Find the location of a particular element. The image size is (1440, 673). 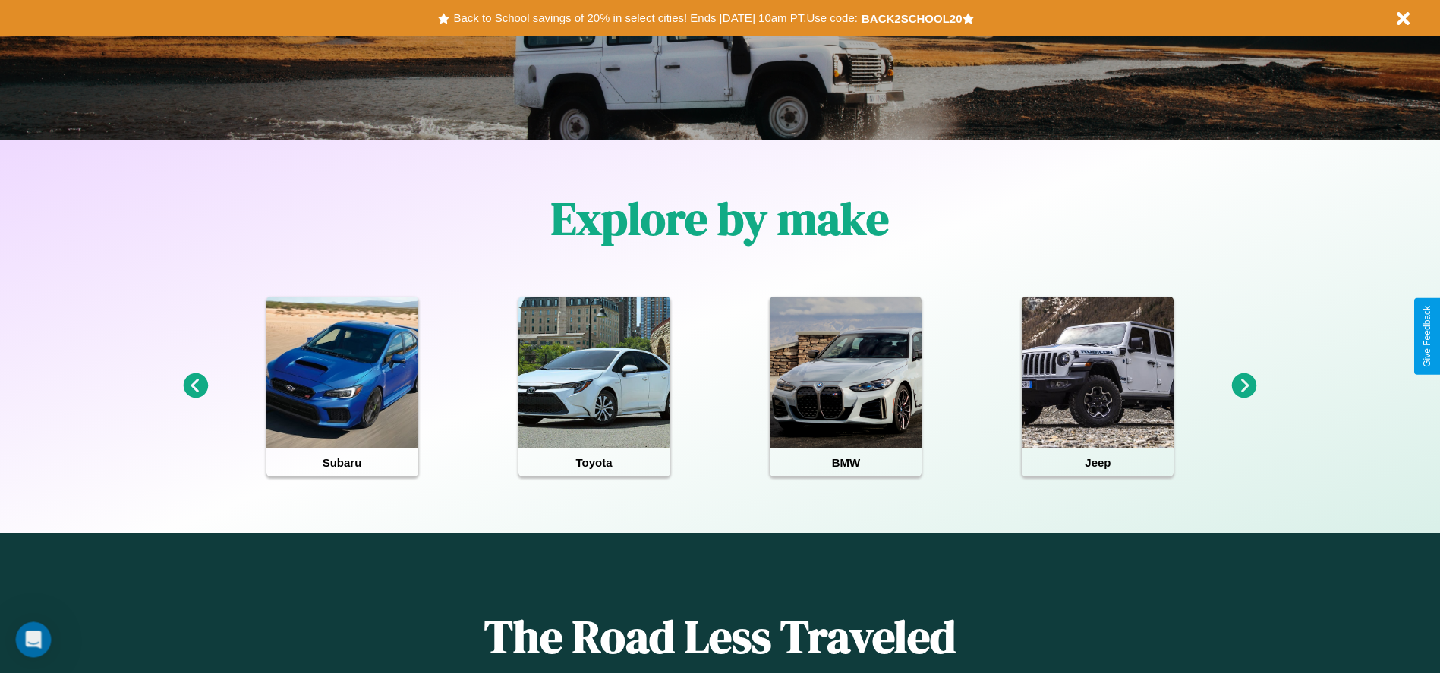

h1: The Road Less Traveled is located at coordinates (720, 637).